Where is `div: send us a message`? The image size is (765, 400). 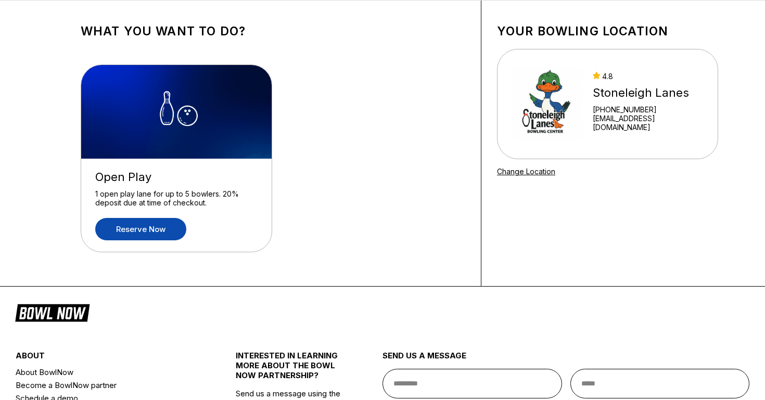 div: send us a message is located at coordinates (566, 360).